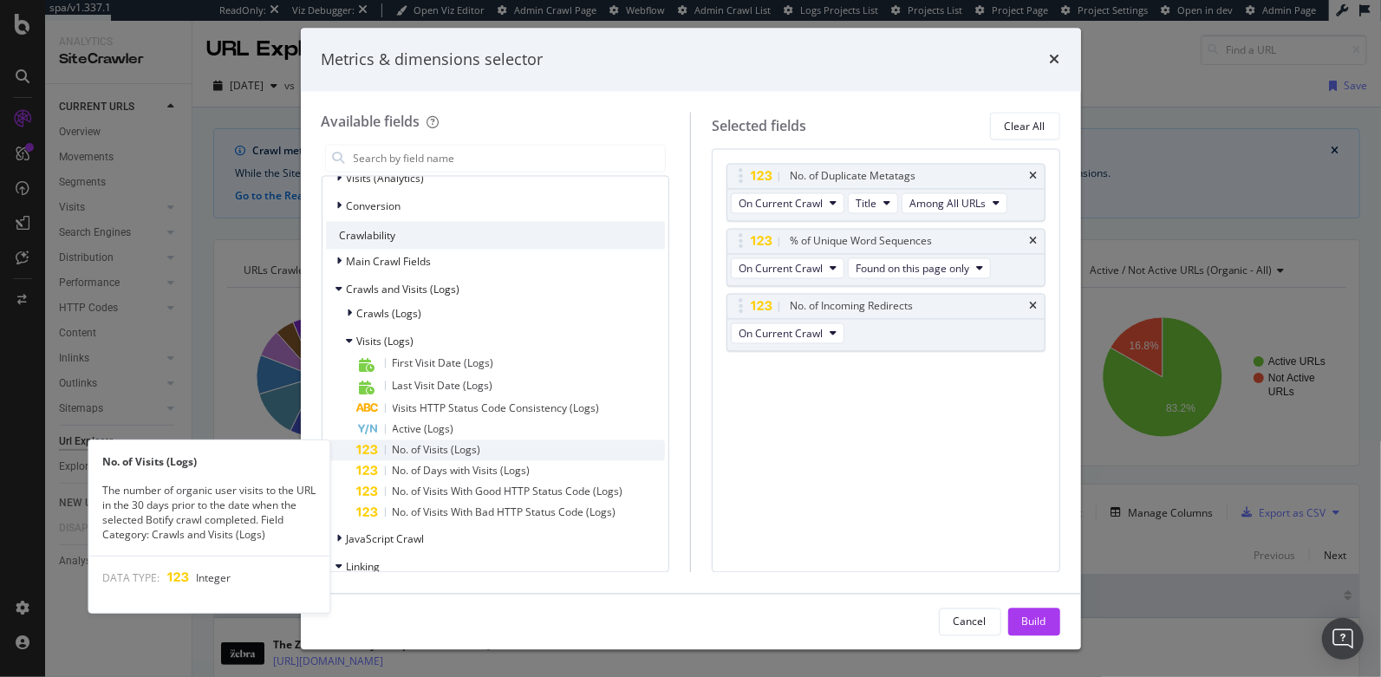  What do you see at coordinates (504, 512) in the screenshot?
I see `span: No. of Visits With Bad HTTP Status Code (Logs)` at bounding box center [504, 512].